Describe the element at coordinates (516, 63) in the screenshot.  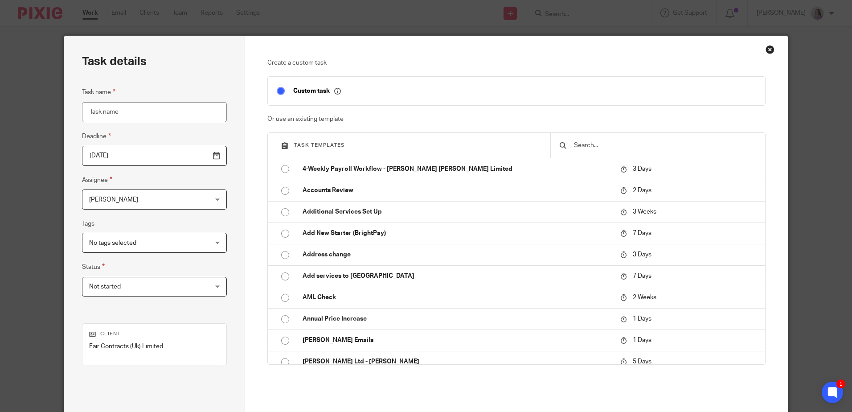
I see `p: Create a custom task` at that location.